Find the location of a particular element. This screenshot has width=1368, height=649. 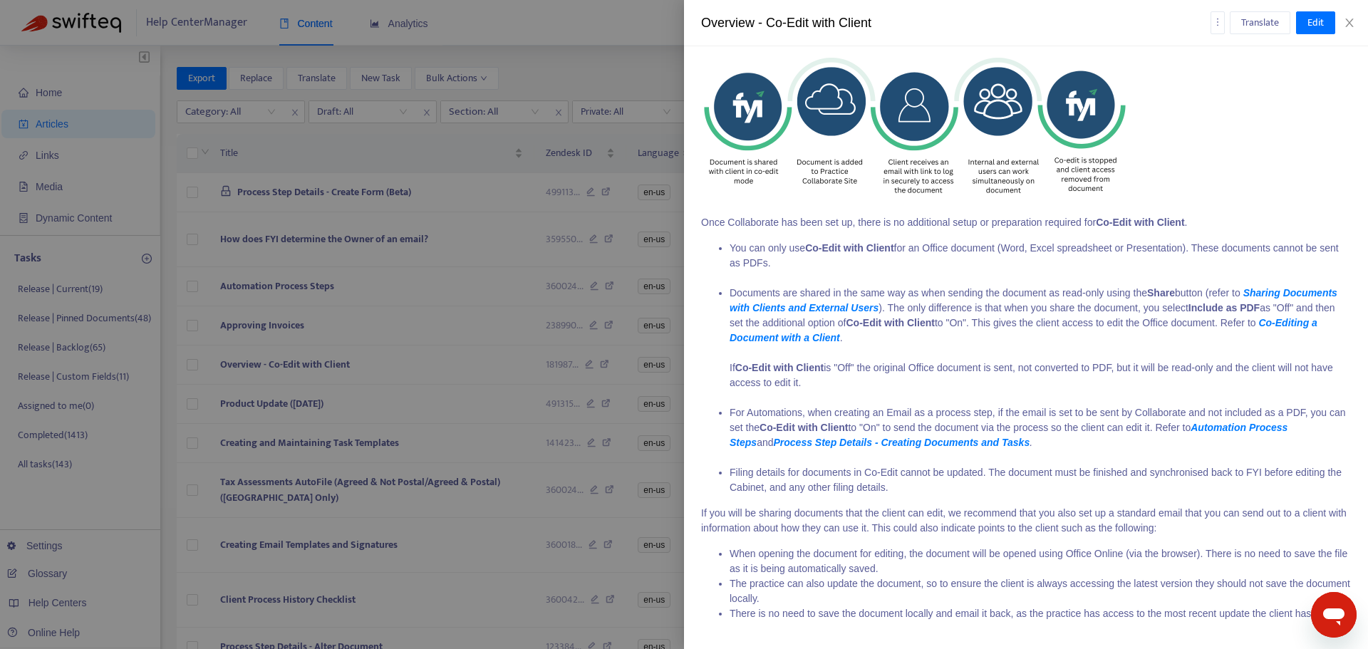

li: For Automations, when creating an Email as a process step, if the email is set to be sent by Coll... is located at coordinates (1040, 435).